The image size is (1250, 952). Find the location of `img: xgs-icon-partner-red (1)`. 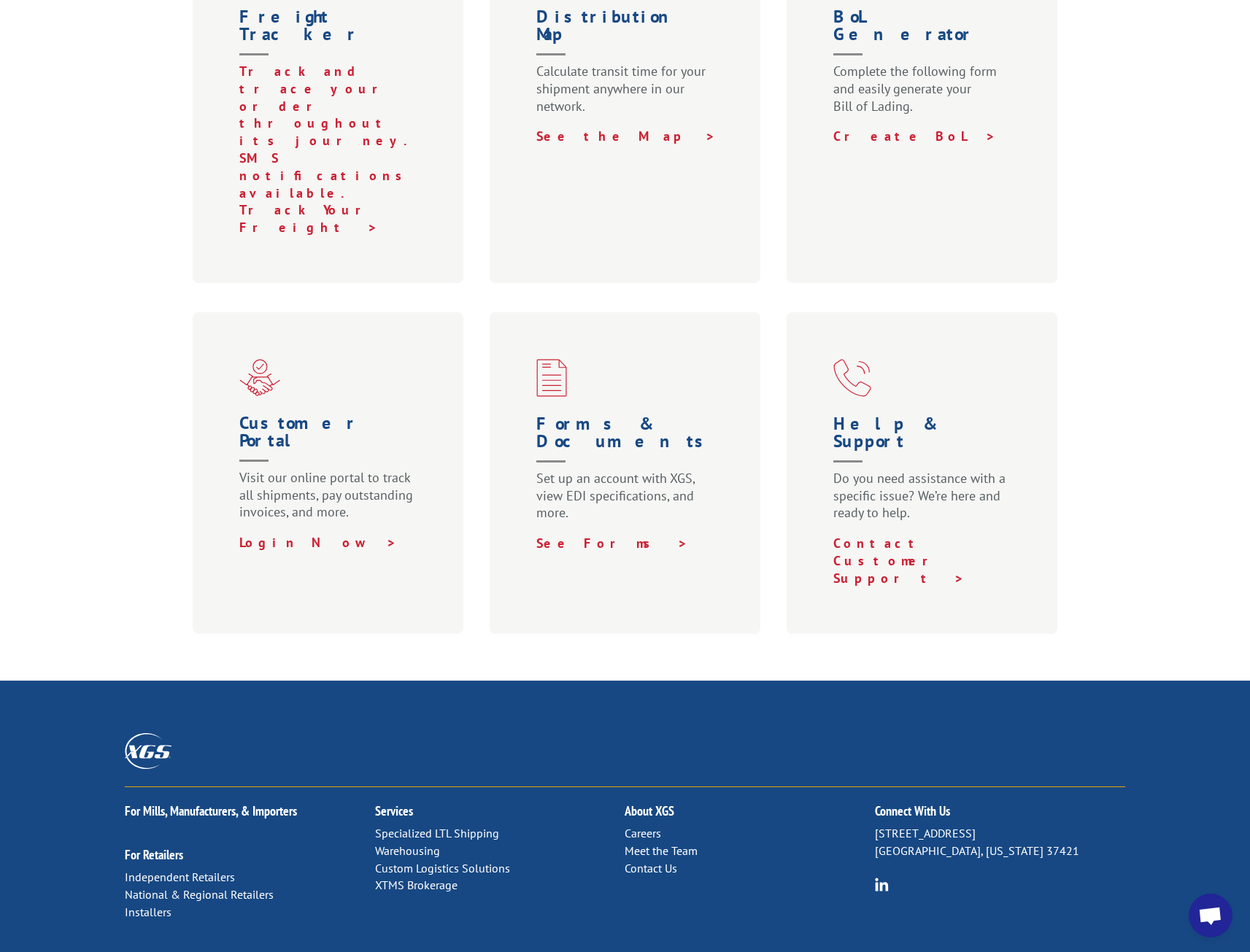

img: xgs-icon-partner-red (1) is located at coordinates (260, 377).